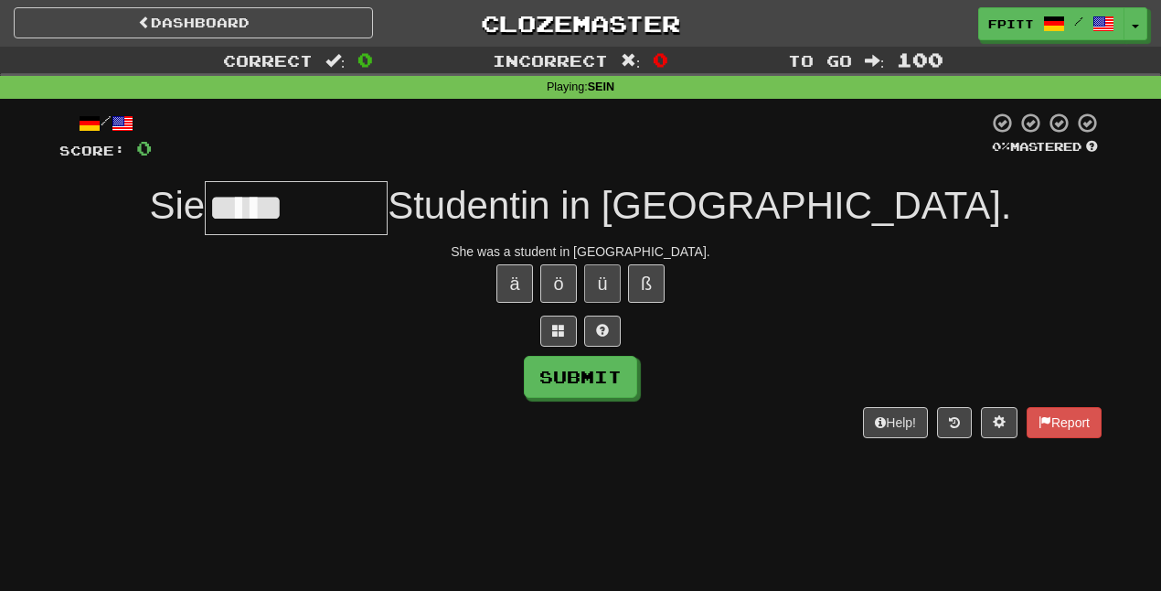 The height and width of the screenshot is (591, 1161). I want to click on span: To go, so click(820, 60).